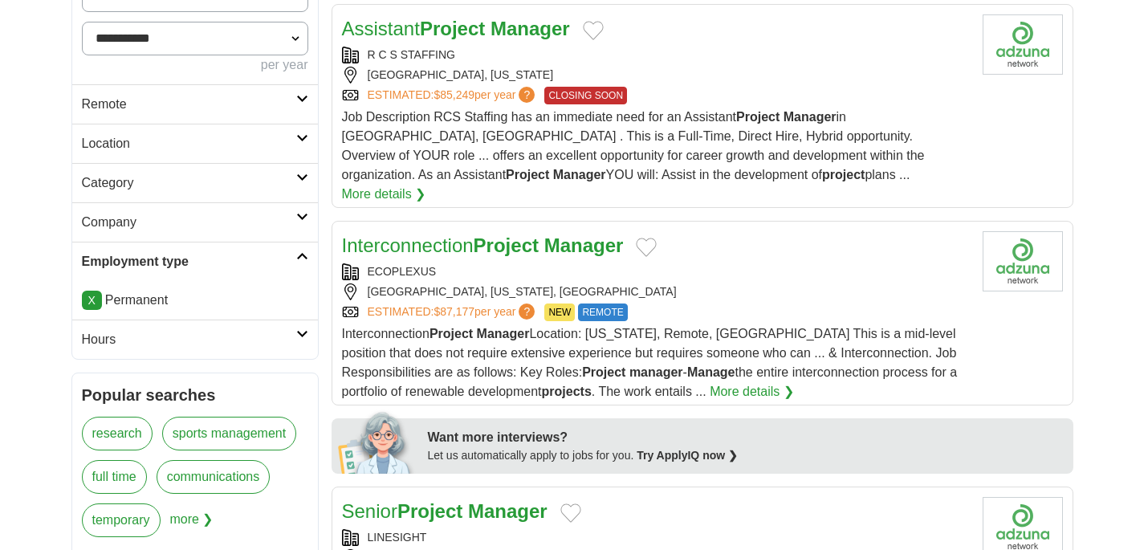 Image resolution: width=1144 pixels, height=550 pixels. I want to click on span: CLOSING SOON, so click(585, 96).